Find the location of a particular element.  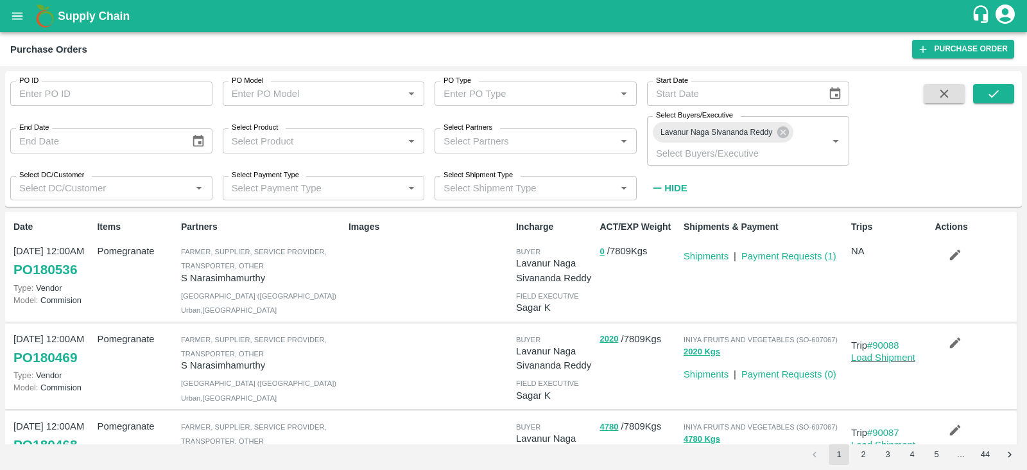

input: Select Buyers/Executive is located at coordinates (729, 153).